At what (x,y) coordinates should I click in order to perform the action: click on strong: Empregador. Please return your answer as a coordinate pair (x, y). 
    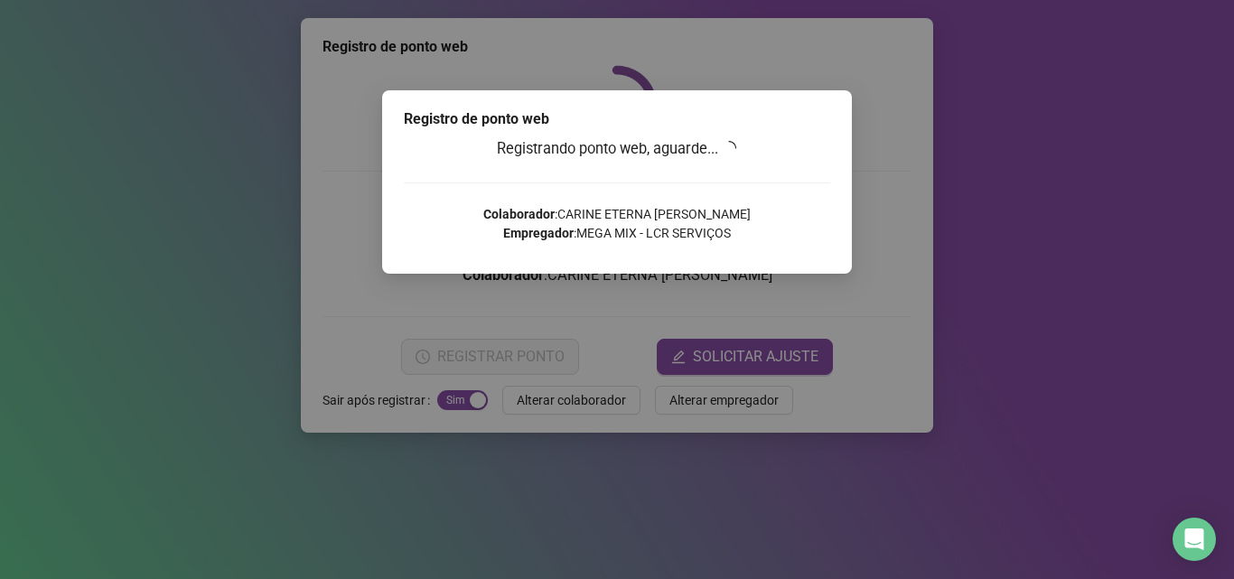
    Looking at the image, I should click on (538, 233).